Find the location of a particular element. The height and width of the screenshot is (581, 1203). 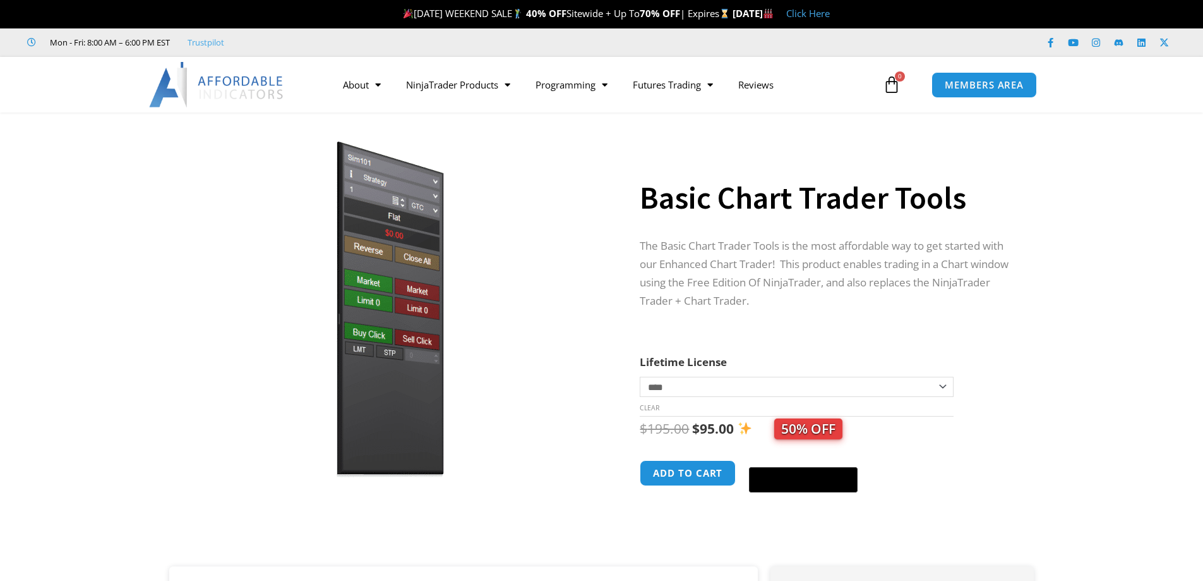

a: Programming is located at coordinates (572, 85).